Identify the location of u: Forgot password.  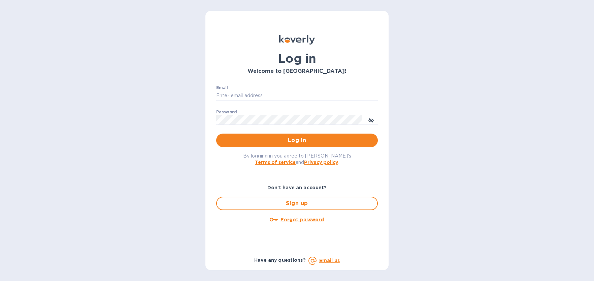
(302, 219).